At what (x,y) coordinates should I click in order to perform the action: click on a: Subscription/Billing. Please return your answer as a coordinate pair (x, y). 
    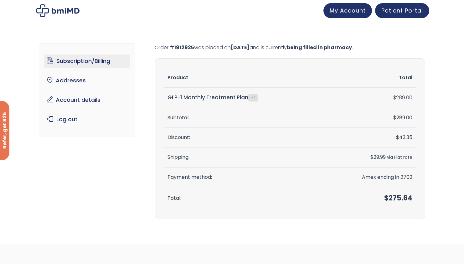
    Looking at the image, I should click on (87, 61).